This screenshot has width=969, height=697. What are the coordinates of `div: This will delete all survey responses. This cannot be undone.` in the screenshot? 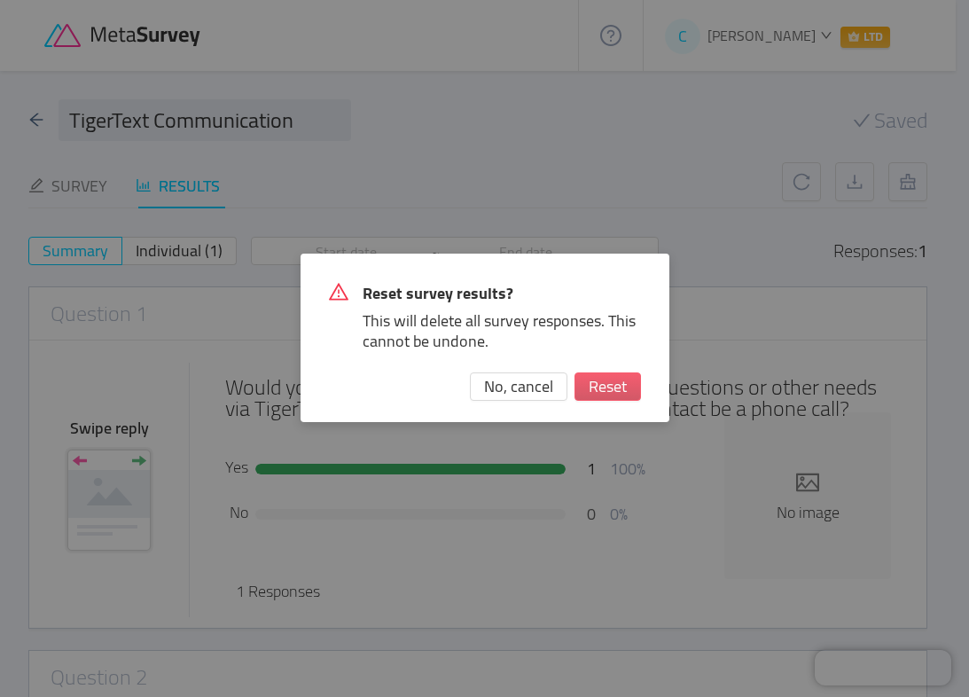 It's located at (502, 331).